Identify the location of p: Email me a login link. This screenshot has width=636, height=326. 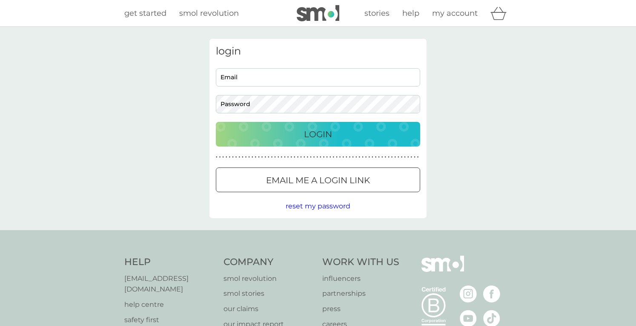
(318, 180).